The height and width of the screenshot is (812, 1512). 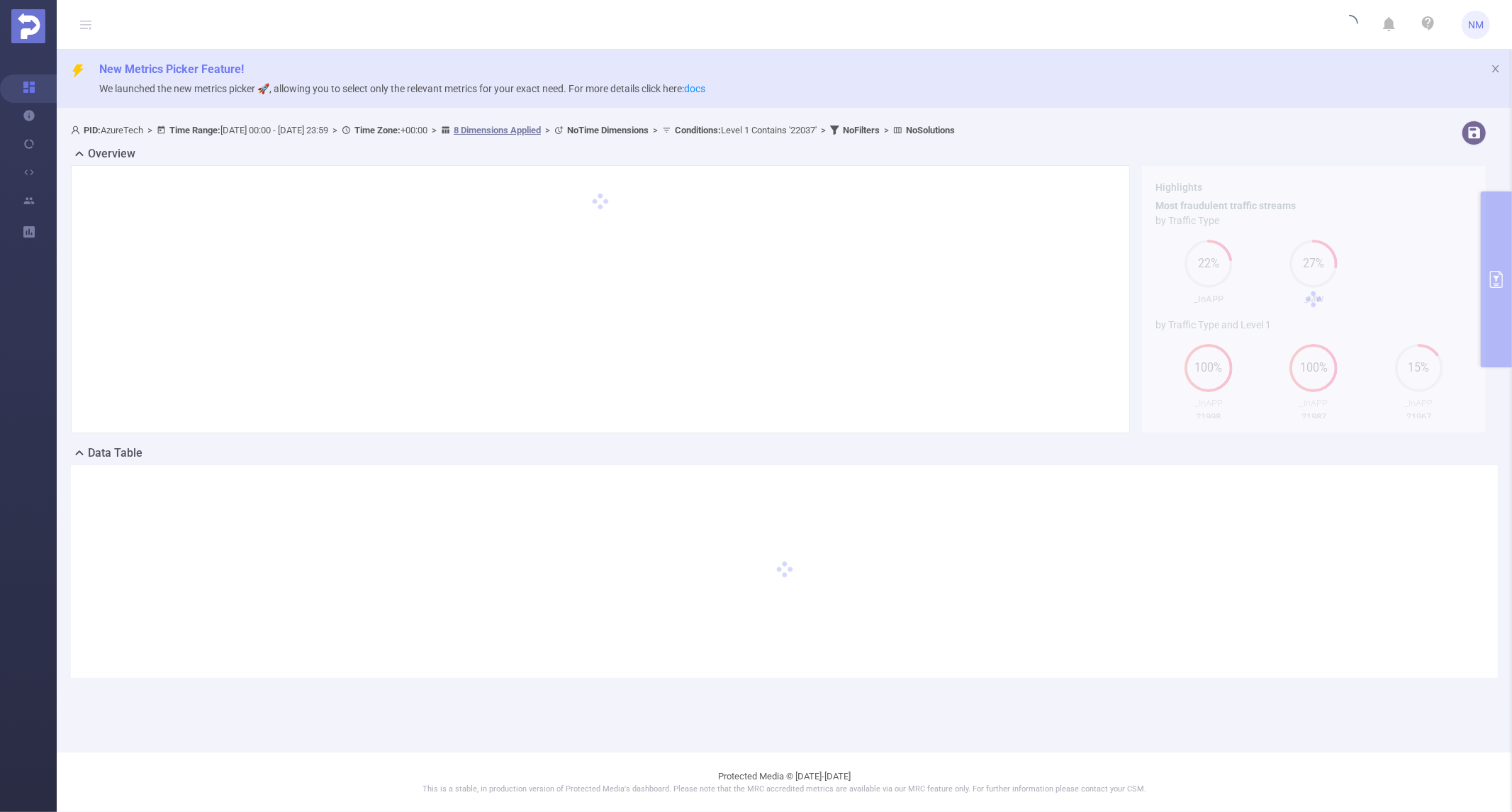 What do you see at coordinates (1496, 69) in the screenshot?
I see `i: icon: close` at bounding box center [1496, 69].